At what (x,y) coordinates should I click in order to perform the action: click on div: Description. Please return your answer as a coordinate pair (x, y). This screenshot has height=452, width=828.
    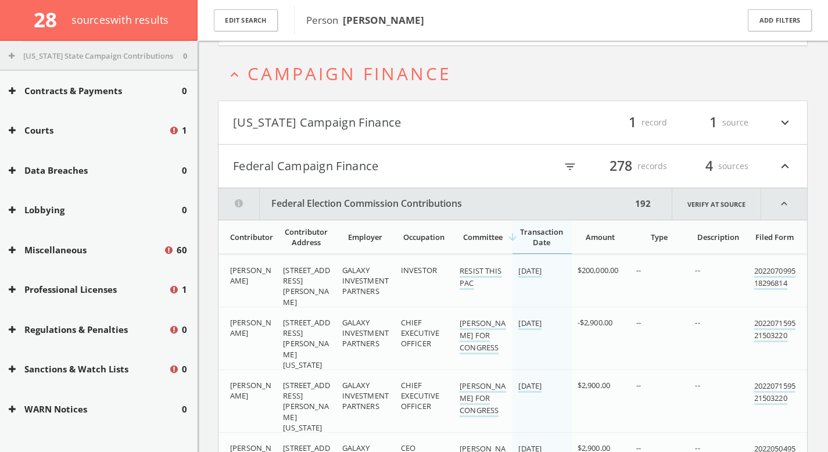
    Looking at the image, I should click on (717, 237).